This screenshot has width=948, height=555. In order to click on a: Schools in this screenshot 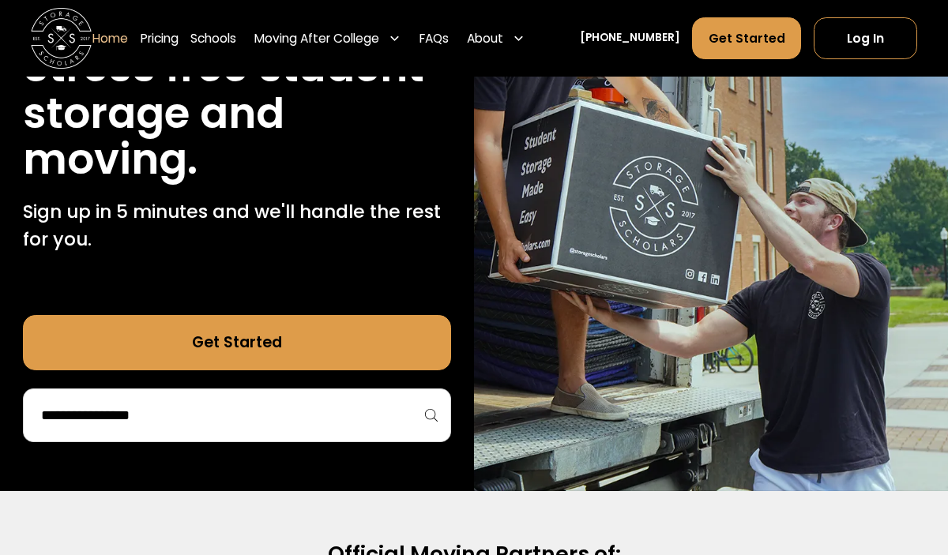, I will do `click(213, 38)`.